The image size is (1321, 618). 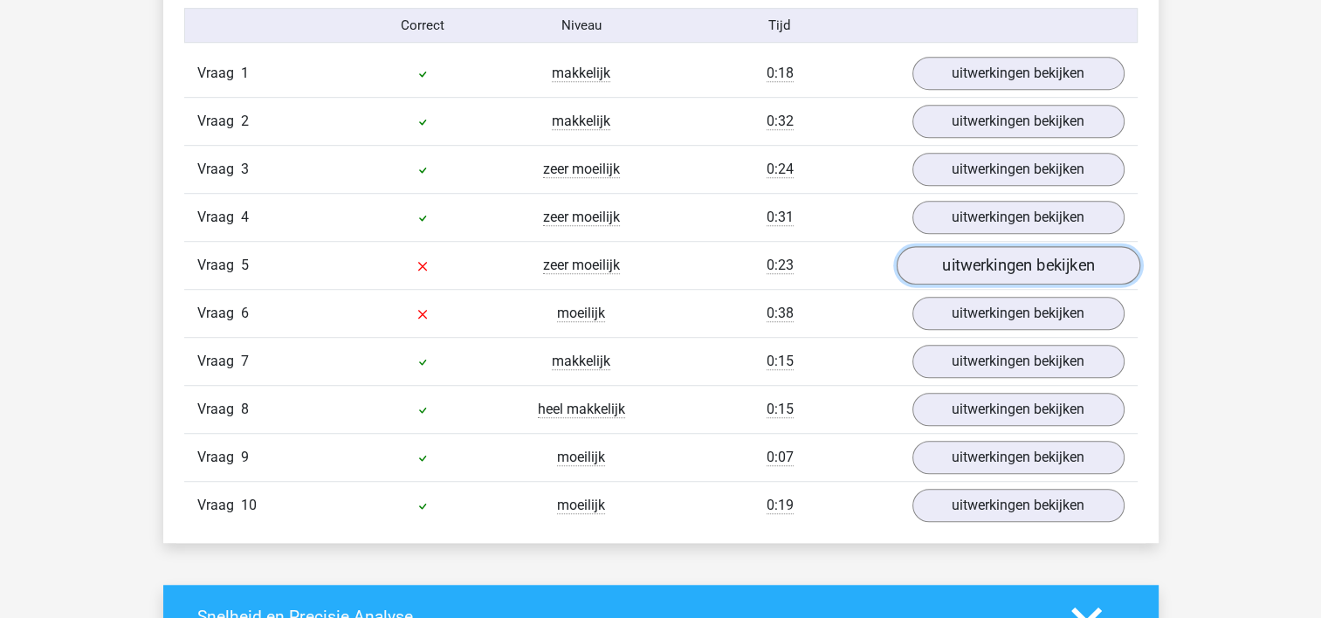 What do you see at coordinates (779, 25) in the screenshot?
I see `div: Tijd` at bounding box center [779, 25].